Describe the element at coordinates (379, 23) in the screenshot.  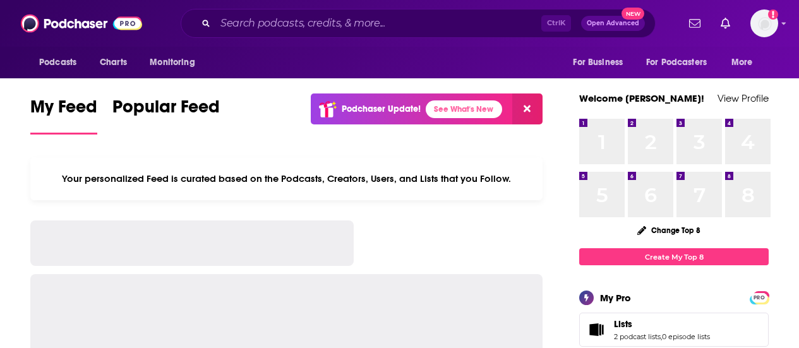
I see `input: Search podcasts, credits, & more...` at that location.